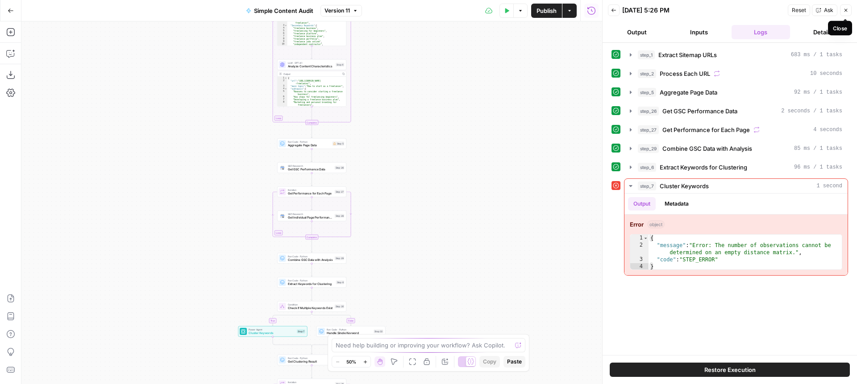 The width and height of the screenshot is (857, 384). What do you see at coordinates (340, 259) in the screenshot?
I see `div: Step 29` at bounding box center [340, 259].